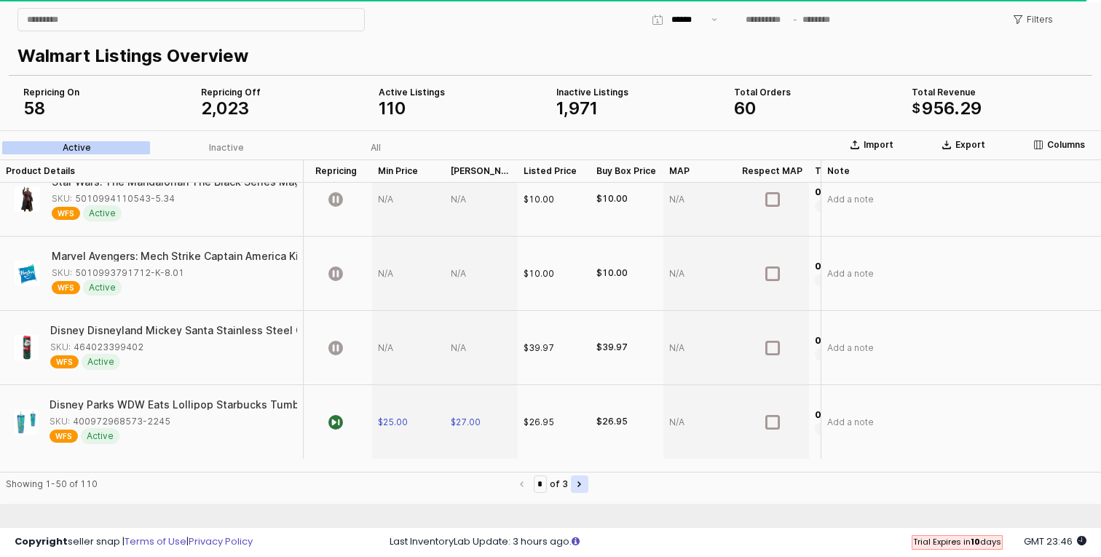 This screenshot has width=1101, height=557. I want to click on div: Total Orders, so click(817, 90).